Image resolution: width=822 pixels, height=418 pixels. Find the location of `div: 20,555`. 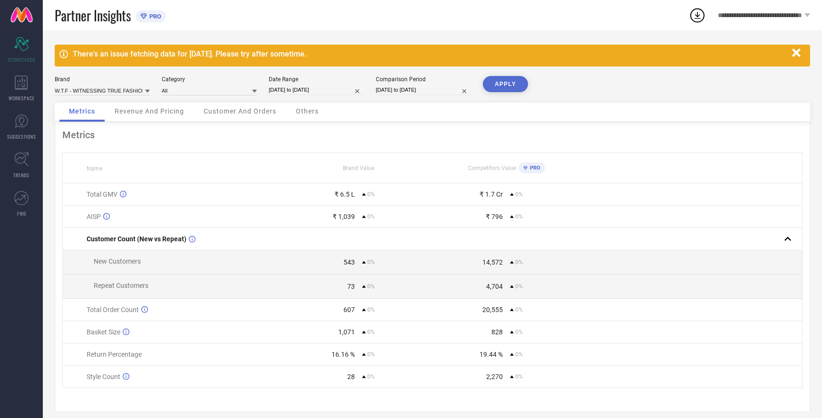

div: 20,555 is located at coordinates (492, 310).